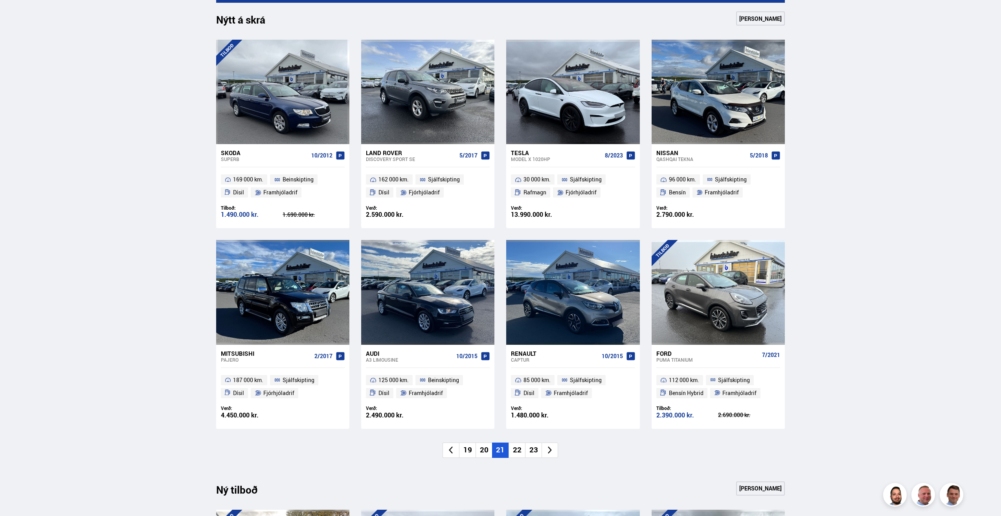 This screenshot has width=1001, height=516. I want to click on a: Nissan Qashqai TEKNA 5/2018 96 000 km. Sjálfskipting Bensín Framhjóladrif Verð: 2.790.000 kr., so click(718, 186).